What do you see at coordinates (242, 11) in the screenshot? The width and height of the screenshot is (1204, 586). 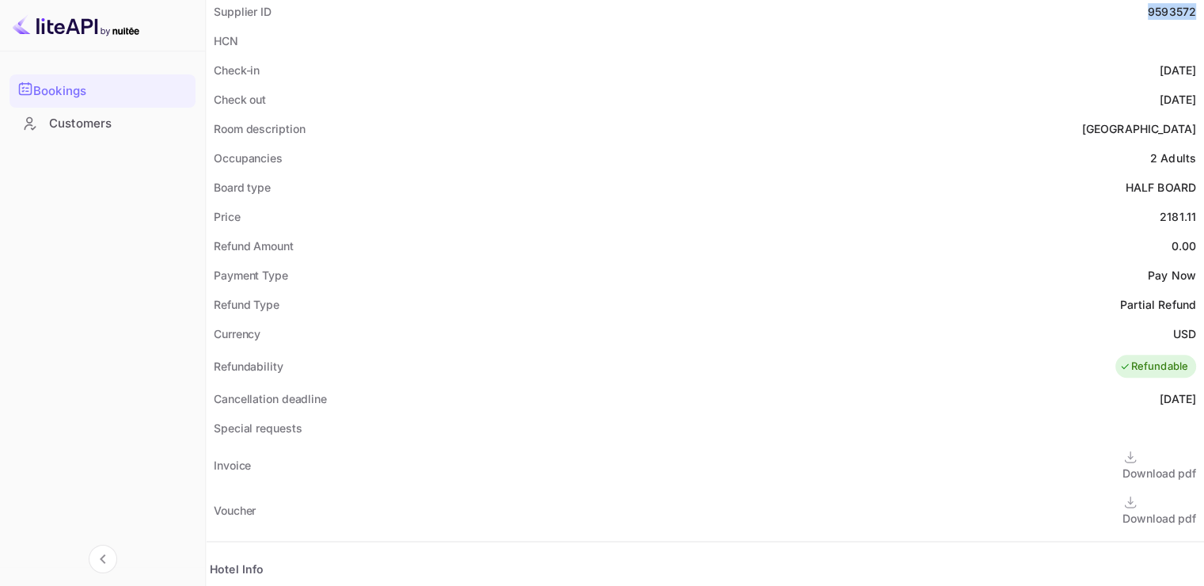 I see `ya-tr-span: Supplier ID` at bounding box center [242, 11].